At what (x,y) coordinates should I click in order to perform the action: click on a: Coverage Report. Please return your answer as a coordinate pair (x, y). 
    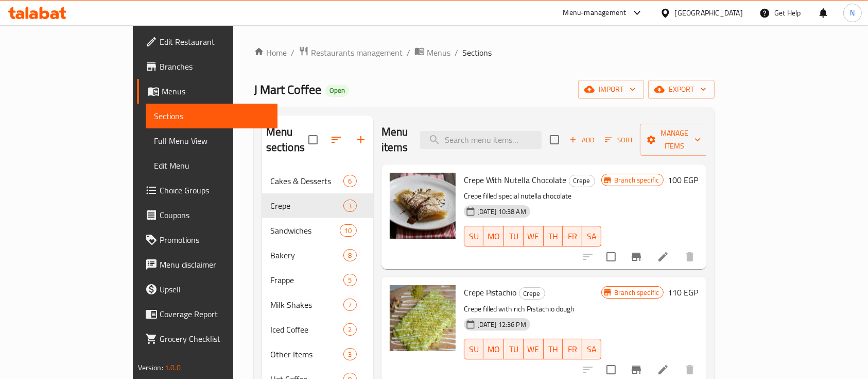
    Looking at the image, I should click on (208, 314).